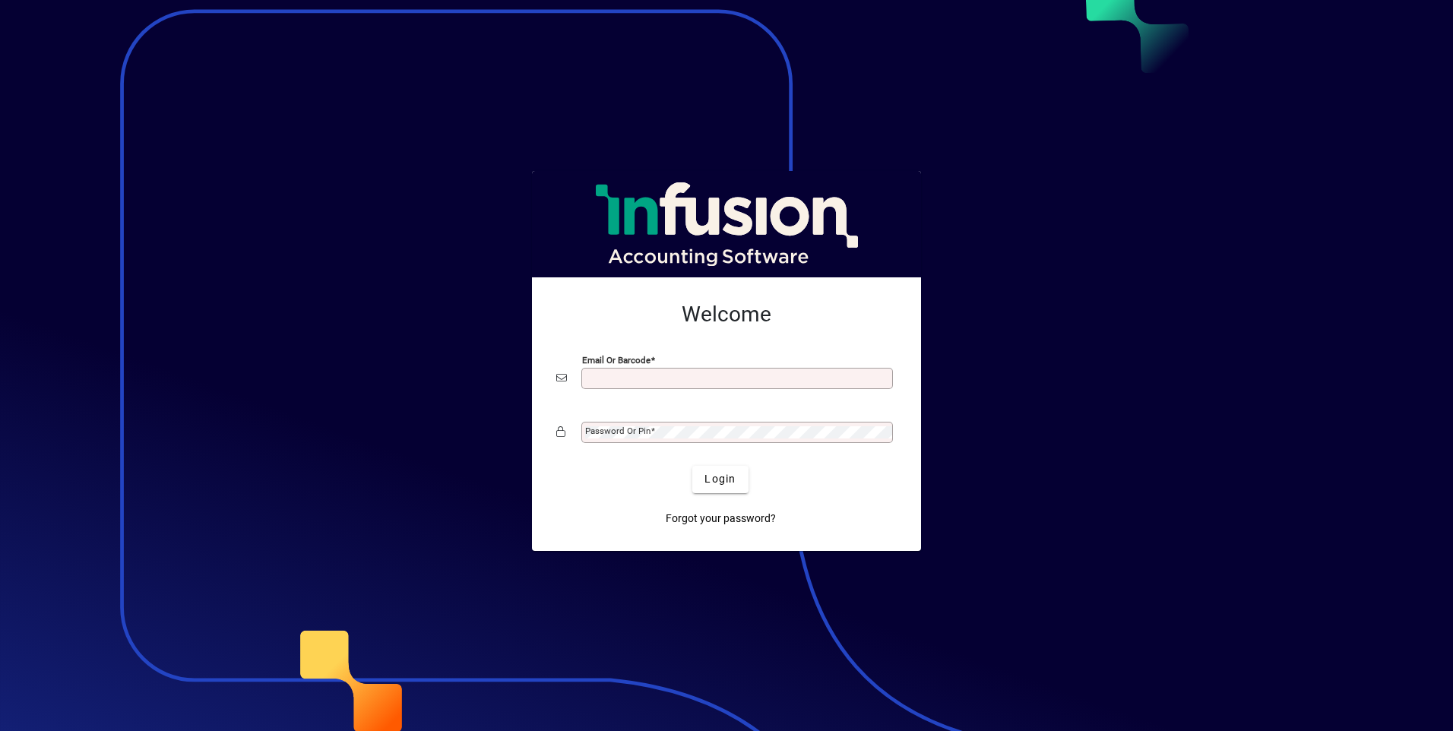  I want to click on span: Forgot your password?, so click(720, 518).